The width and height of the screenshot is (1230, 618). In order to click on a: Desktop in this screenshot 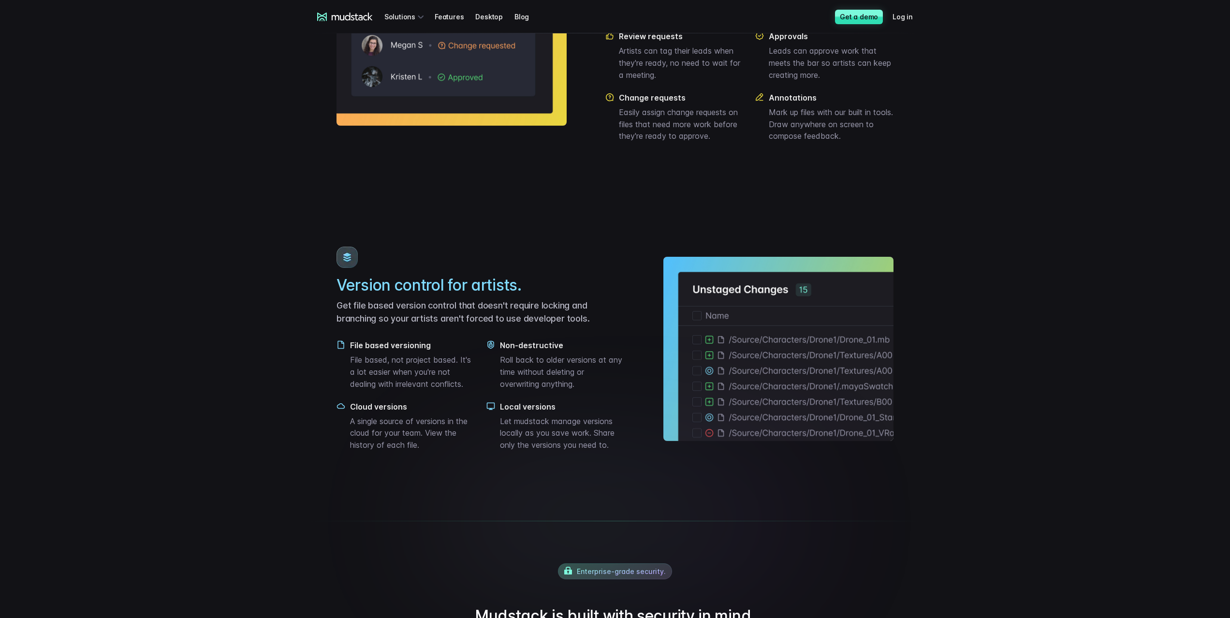, I will do `click(495, 16)`.